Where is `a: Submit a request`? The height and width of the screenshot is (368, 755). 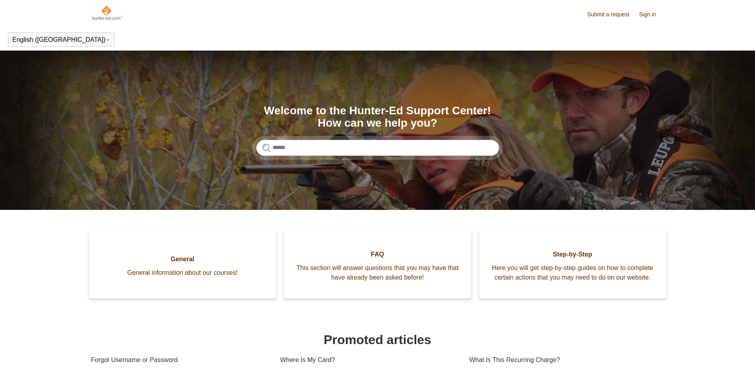
a: Submit a request is located at coordinates (612, 14).